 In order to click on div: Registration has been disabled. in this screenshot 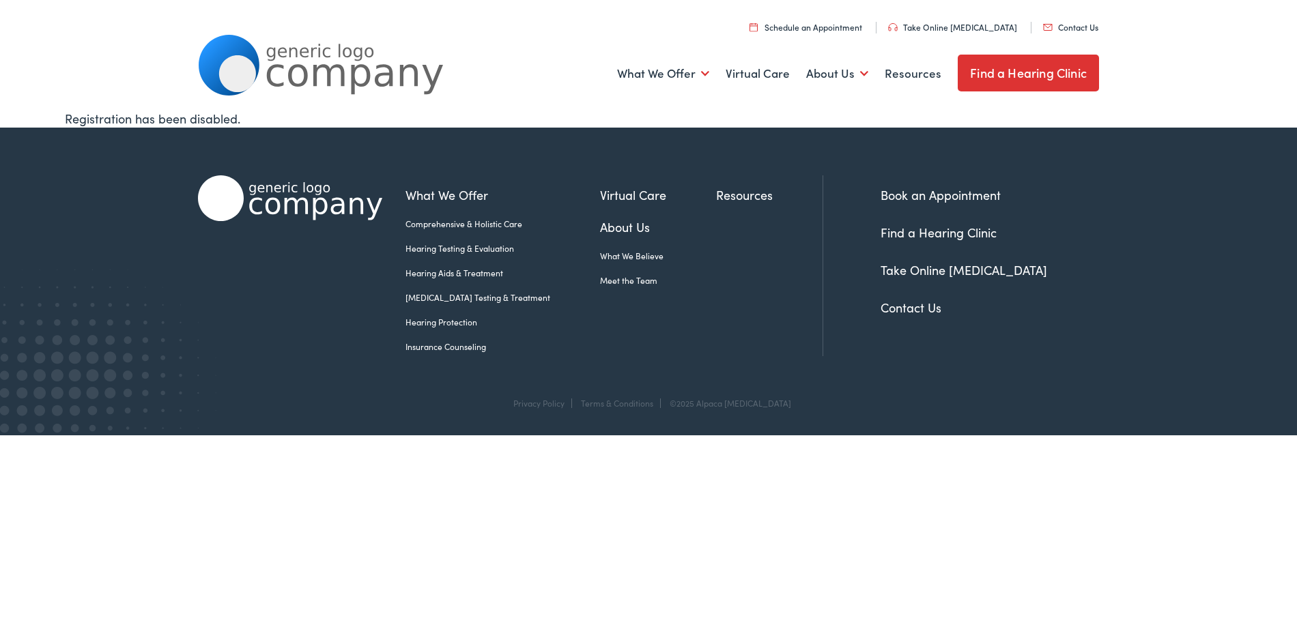, I will do `click(649, 118)`.